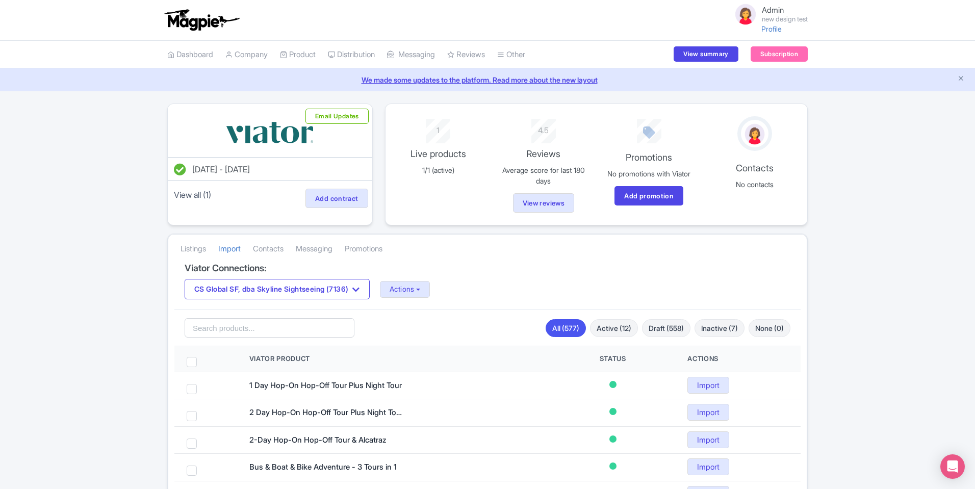 This screenshot has width=975, height=489. Describe the element at coordinates (438, 153) in the screenshot. I see `p: Live products` at that location.